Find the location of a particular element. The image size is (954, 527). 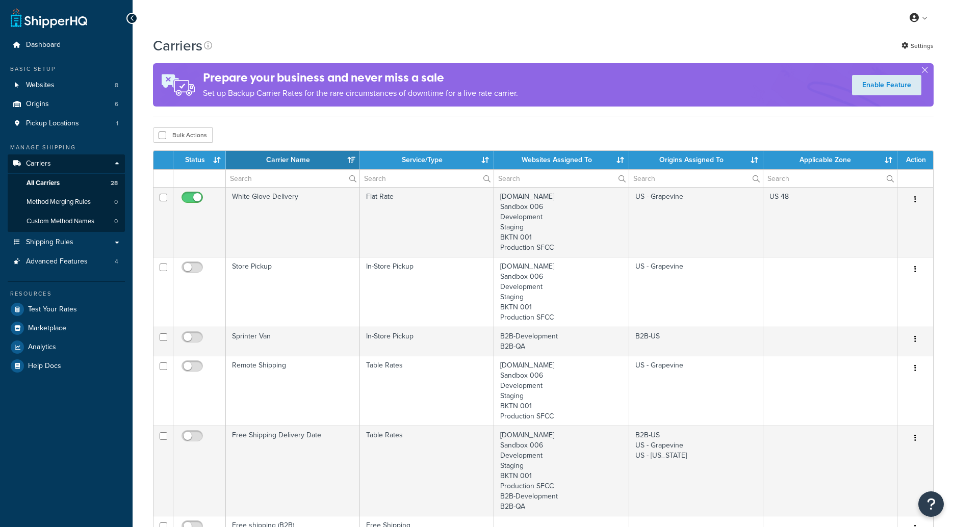

li: Dashboard is located at coordinates (66, 45).